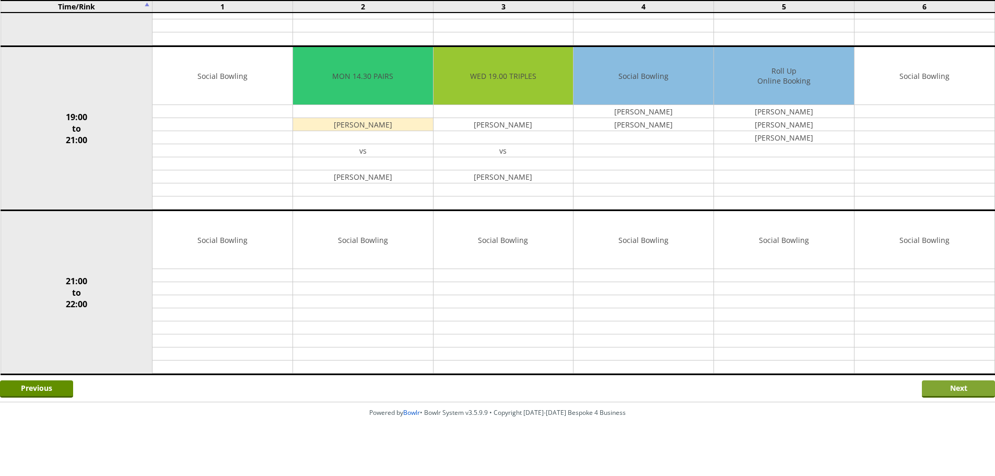 The image size is (995, 476). I want to click on td: 6, so click(924, 6).